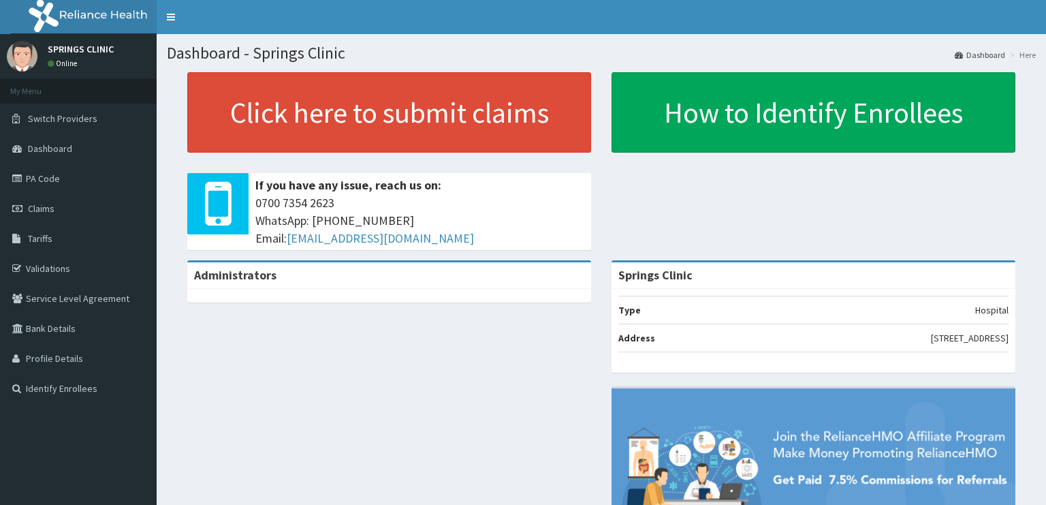 The image size is (1046, 505). What do you see at coordinates (601, 53) in the screenshot?
I see `h1: Dashboard - Springs Clinic` at bounding box center [601, 53].